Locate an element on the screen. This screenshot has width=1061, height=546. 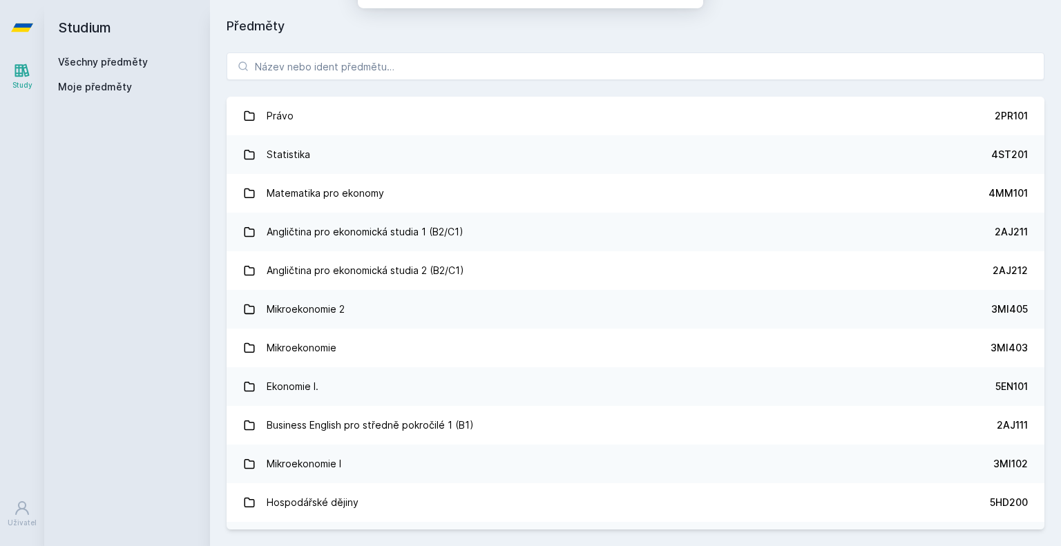
div: Mikroekonomie 2 is located at coordinates (305, 309).